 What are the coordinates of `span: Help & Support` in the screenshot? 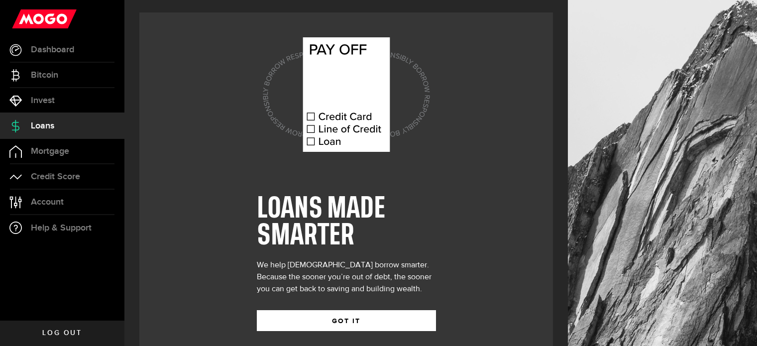 It's located at (61, 228).